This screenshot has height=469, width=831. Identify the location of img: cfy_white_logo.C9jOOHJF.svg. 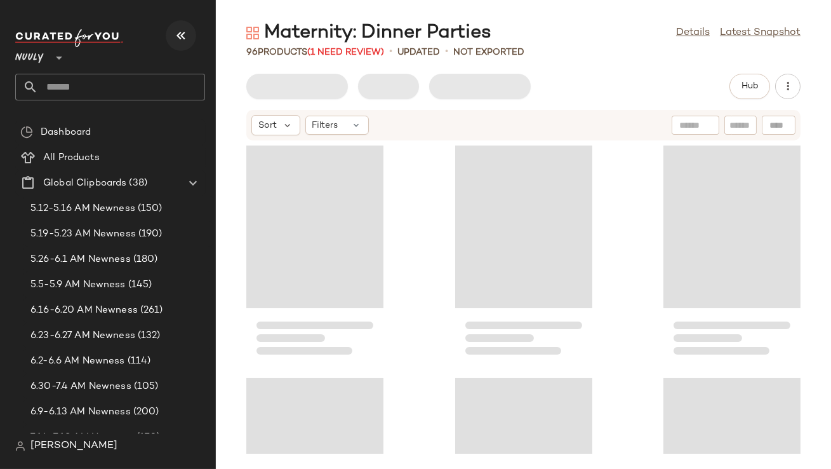
(69, 38).